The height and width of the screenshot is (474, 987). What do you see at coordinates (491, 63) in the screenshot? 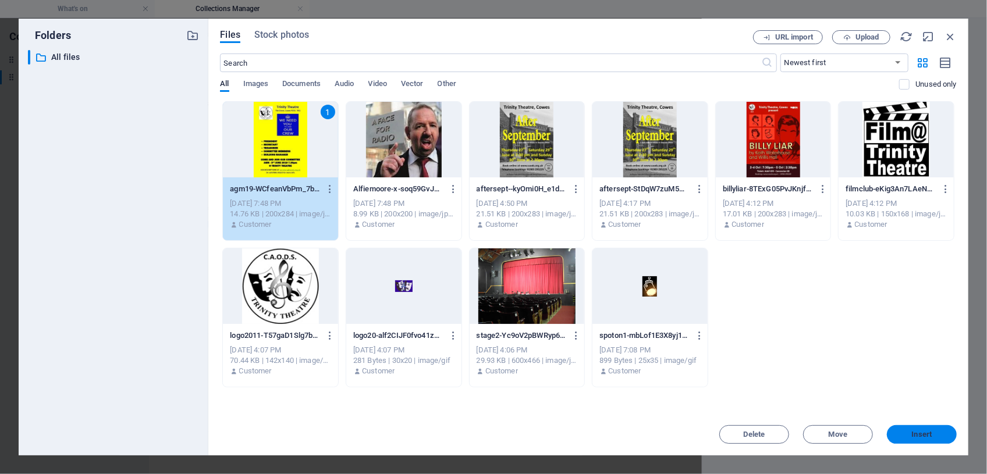
I see `input: Search` at bounding box center [491, 63].